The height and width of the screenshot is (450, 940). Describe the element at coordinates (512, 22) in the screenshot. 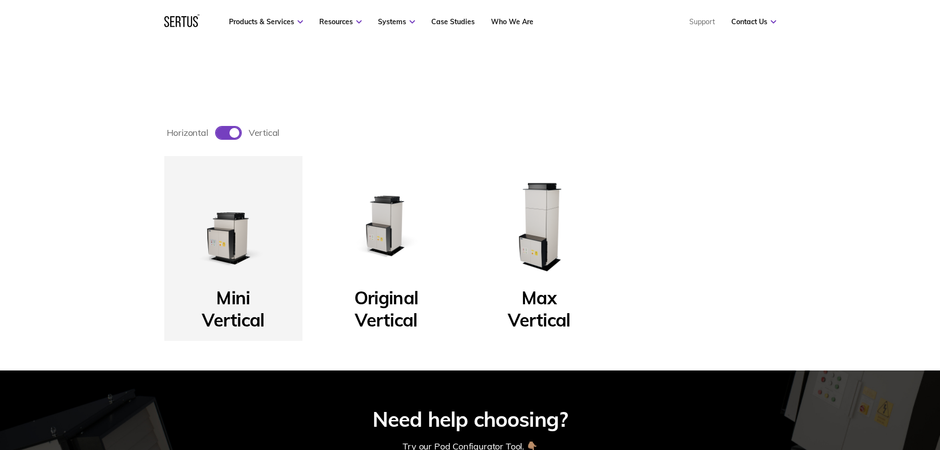

I see `a: Who We Are` at that location.